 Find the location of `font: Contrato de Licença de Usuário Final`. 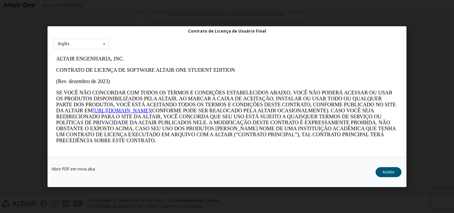

font: Contrato de Licença de Usuário Final is located at coordinates (227, 31).